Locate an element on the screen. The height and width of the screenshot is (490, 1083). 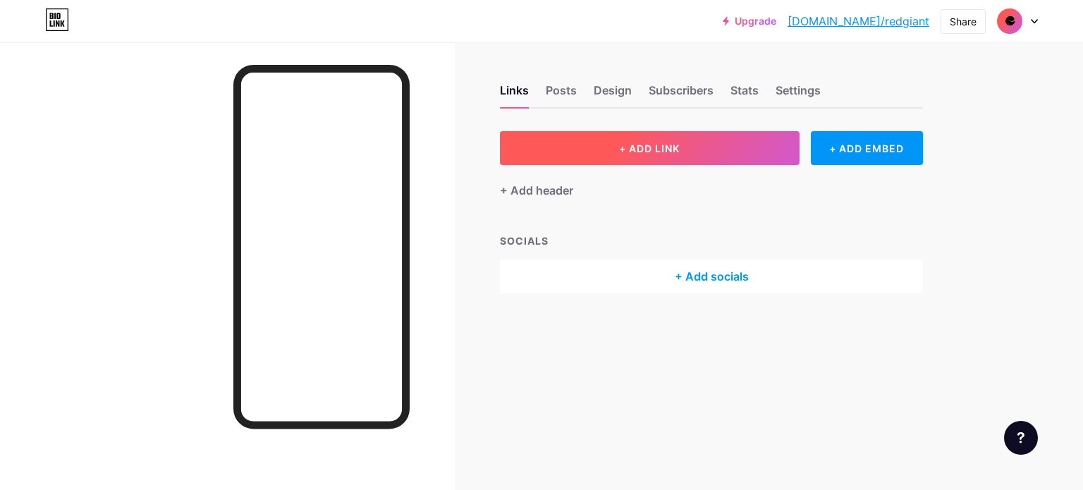
div: Settings is located at coordinates (798, 95).